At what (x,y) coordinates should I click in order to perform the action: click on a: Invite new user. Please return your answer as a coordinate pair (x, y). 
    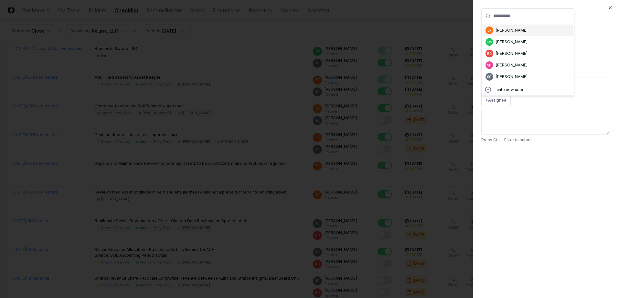
    Looking at the image, I should click on (527, 90).